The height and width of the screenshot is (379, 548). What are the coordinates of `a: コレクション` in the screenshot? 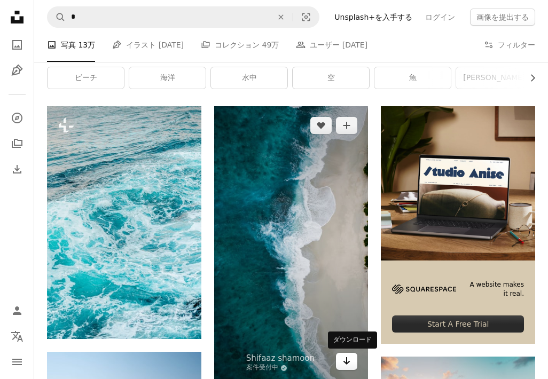 It's located at (17, 144).